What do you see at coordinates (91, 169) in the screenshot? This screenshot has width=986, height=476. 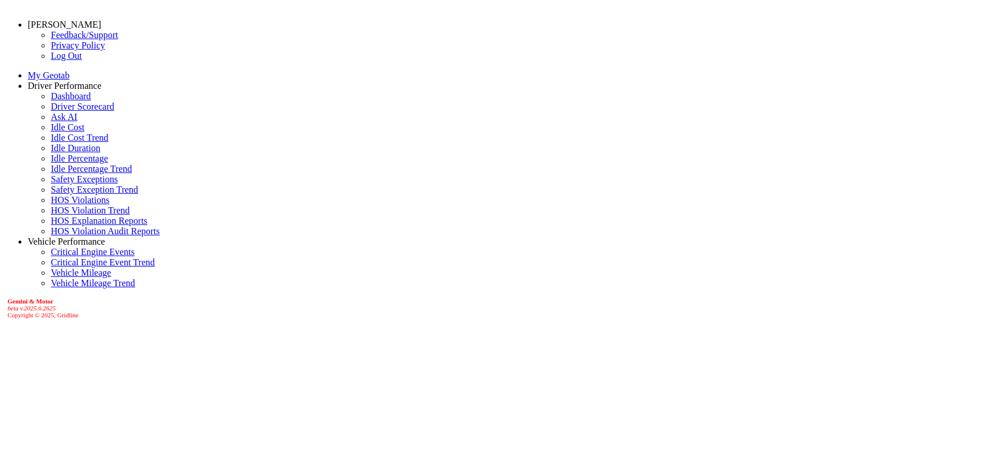 I see `a: Idle Percentage Trend` at bounding box center [91, 169].